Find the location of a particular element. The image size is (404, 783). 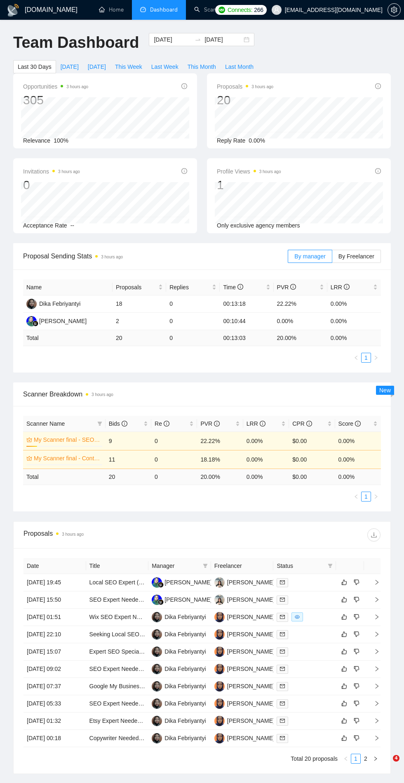

div: 0 is located at coordinates (52, 185).